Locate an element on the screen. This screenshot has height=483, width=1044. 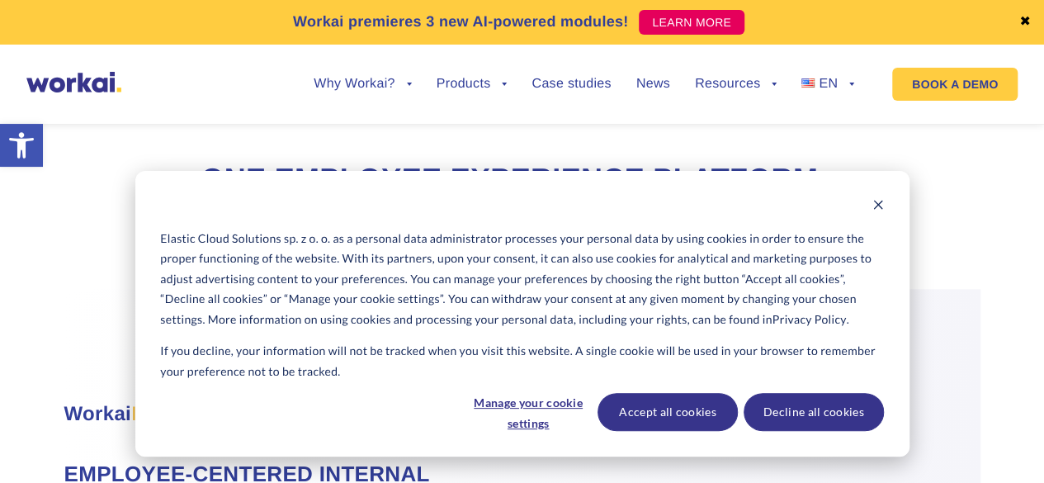
h2: One Employee Experience Platform – 8 flexible products is located at coordinates (522, 199).